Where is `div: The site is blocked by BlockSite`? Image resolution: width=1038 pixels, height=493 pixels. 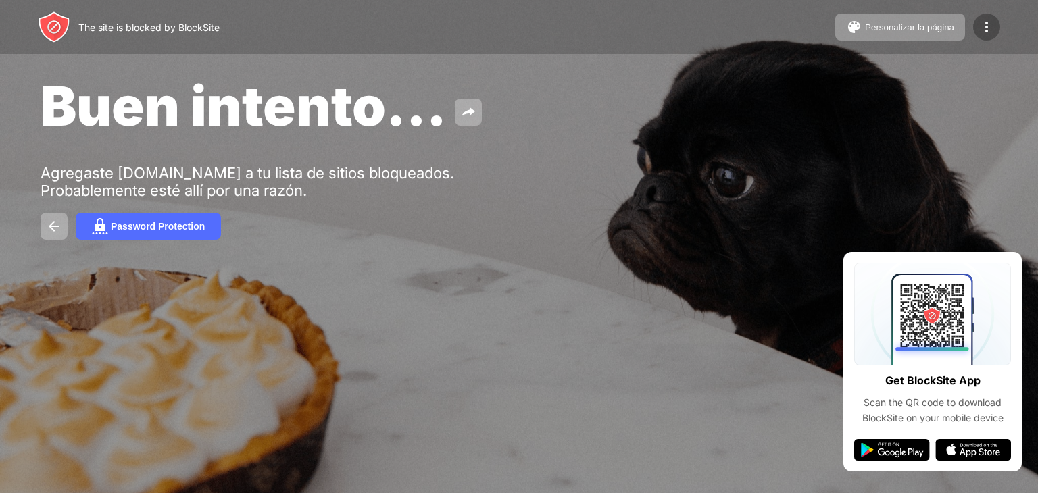 div: The site is blocked by BlockSite is located at coordinates (149, 27).